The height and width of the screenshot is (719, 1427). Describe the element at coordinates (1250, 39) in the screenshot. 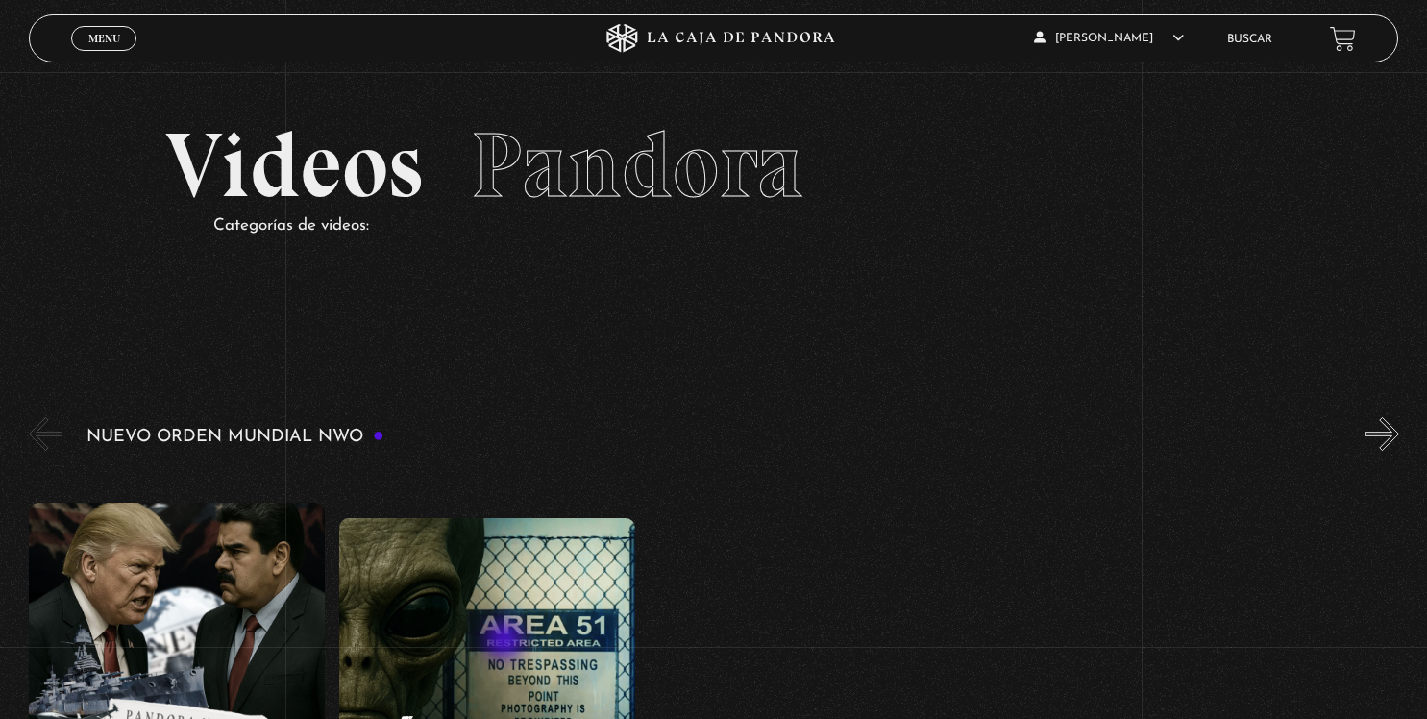

I see `a: Buscar` at that location.